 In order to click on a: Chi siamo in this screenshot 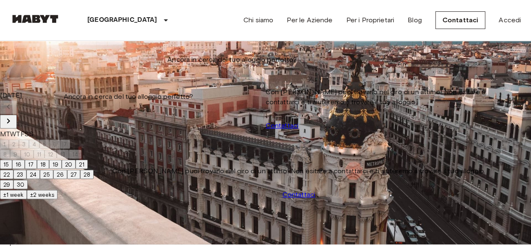, I will do `click(258, 20)`.